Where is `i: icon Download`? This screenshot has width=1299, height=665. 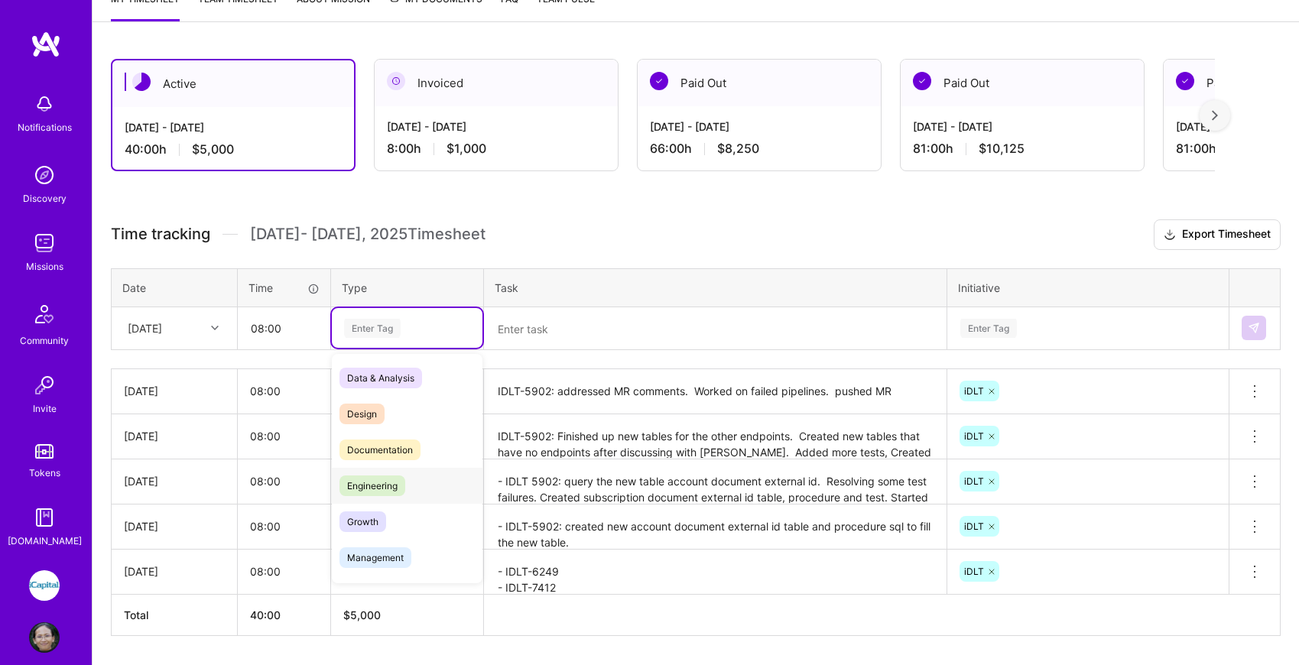
i: icon Download is located at coordinates (1170, 235).